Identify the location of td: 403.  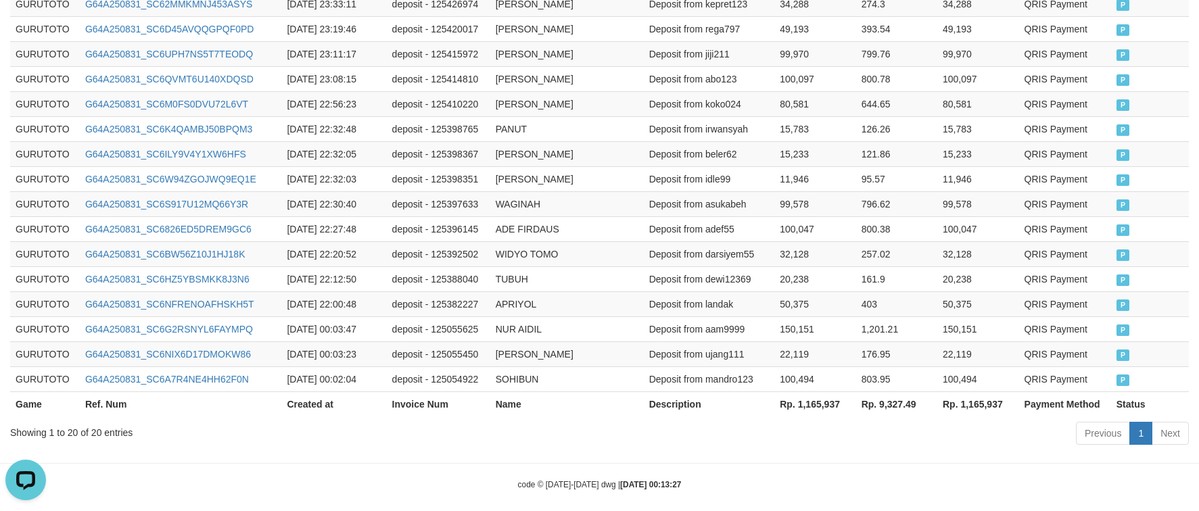
(896, 304).